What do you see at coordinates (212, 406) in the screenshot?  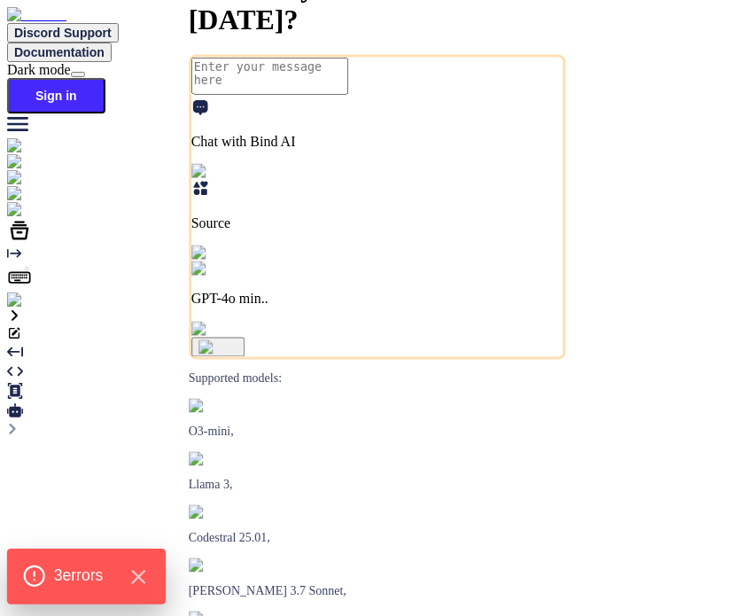 I see `img: GPT-4` at bounding box center [212, 406].